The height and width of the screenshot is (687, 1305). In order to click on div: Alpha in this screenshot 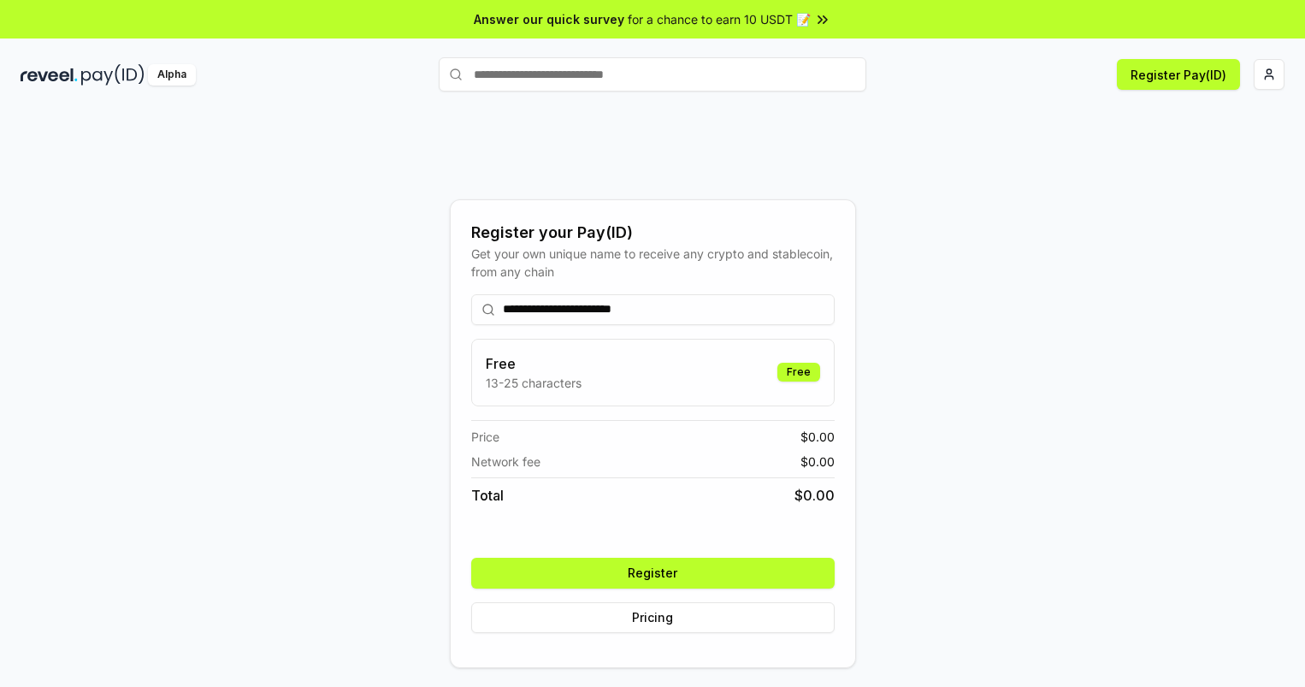, I will do `click(172, 74)`.